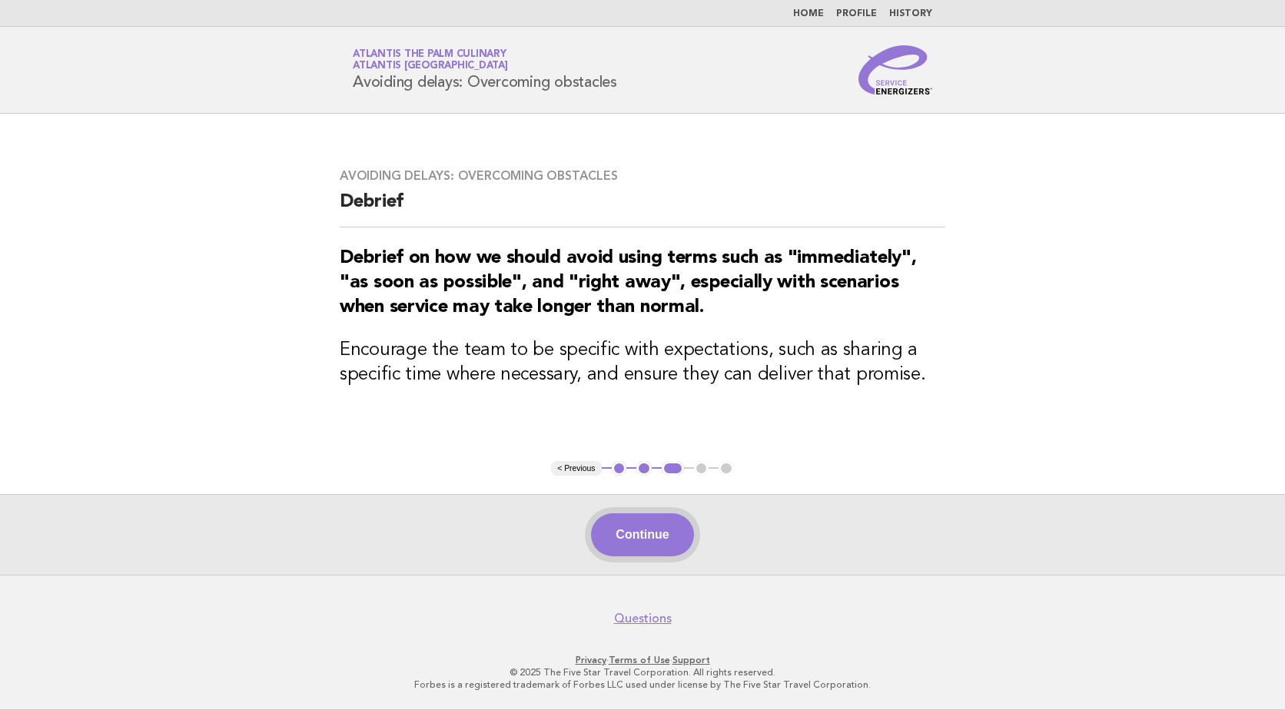 This screenshot has height=710, width=1285. Describe the element at coordinates (673, 469) in the screenshot. I see `button: 3` at that location.